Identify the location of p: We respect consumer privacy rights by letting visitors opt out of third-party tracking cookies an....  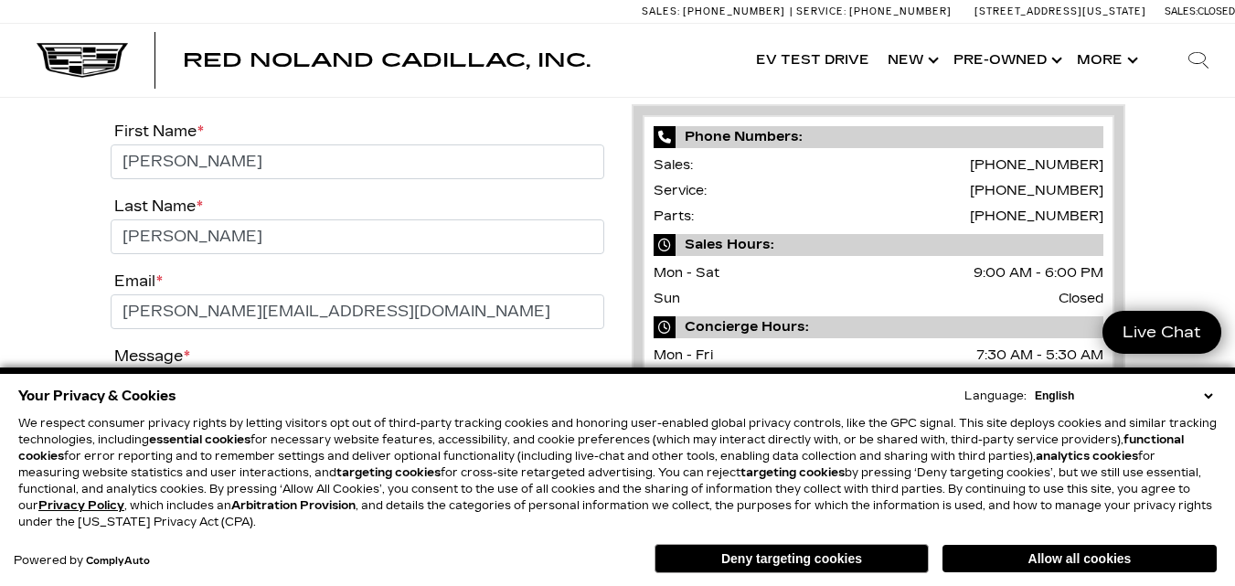
(617, 473).